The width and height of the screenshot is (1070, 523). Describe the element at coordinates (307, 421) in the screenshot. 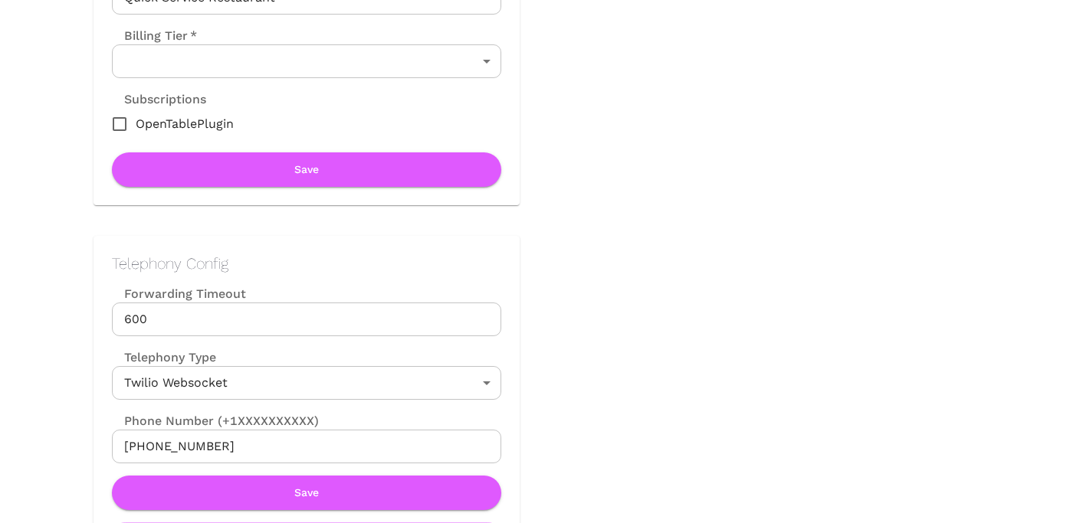

I see `label: Phone Number (+1XXXXXXXXXX)` at that location.